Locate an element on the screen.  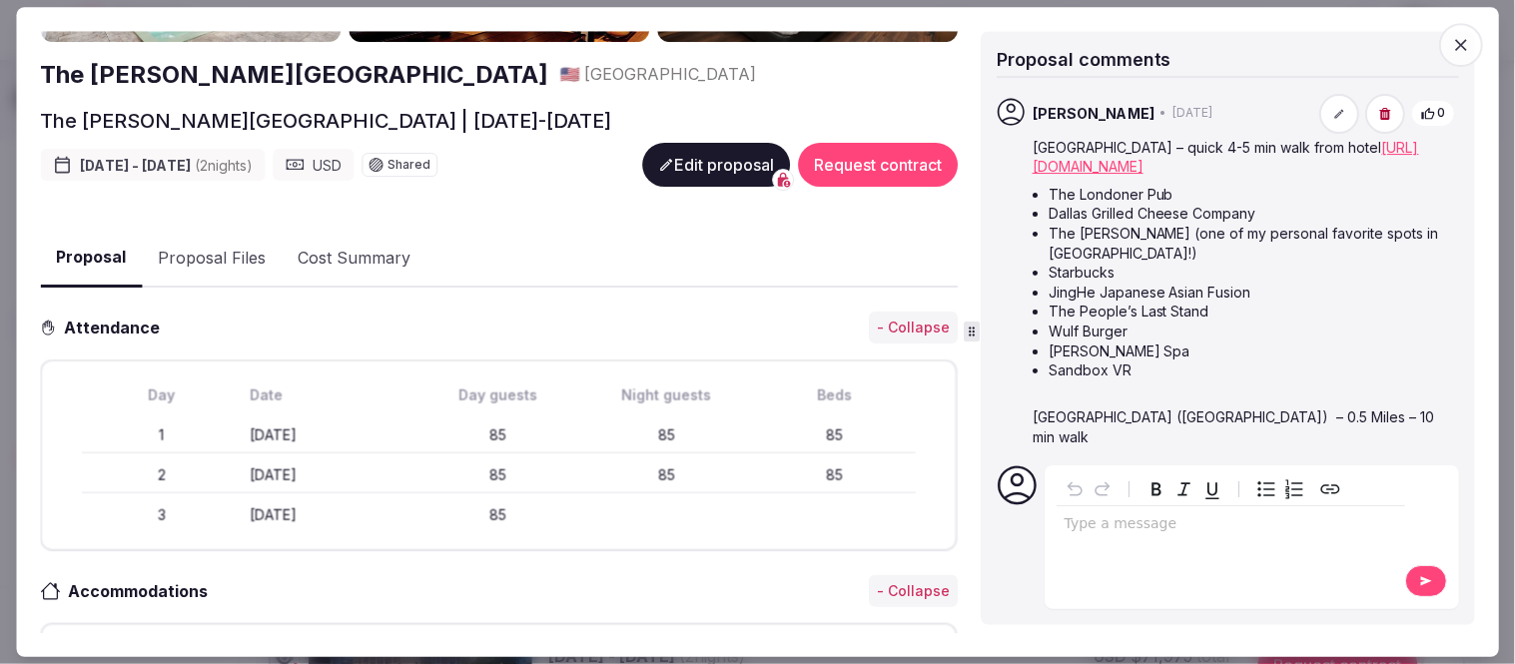
button: Proposal Files is located at coordinates (212, 259).